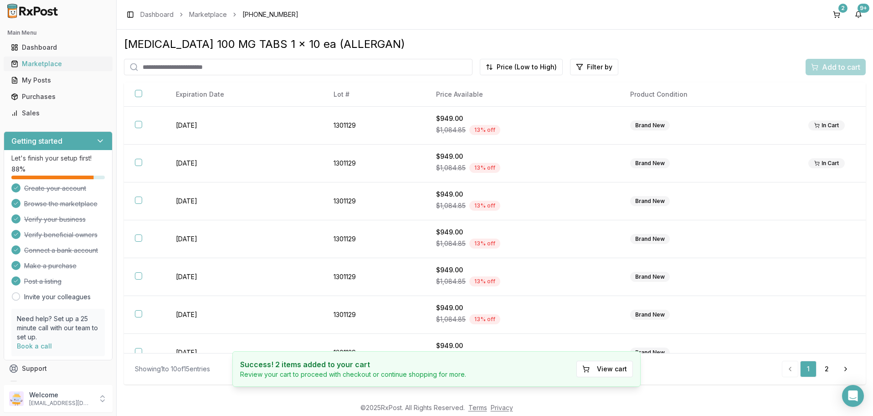  Describe the element at coordinates (58, 158) in the screenshot. I see `p: Let's finish your setup first!` at that location.